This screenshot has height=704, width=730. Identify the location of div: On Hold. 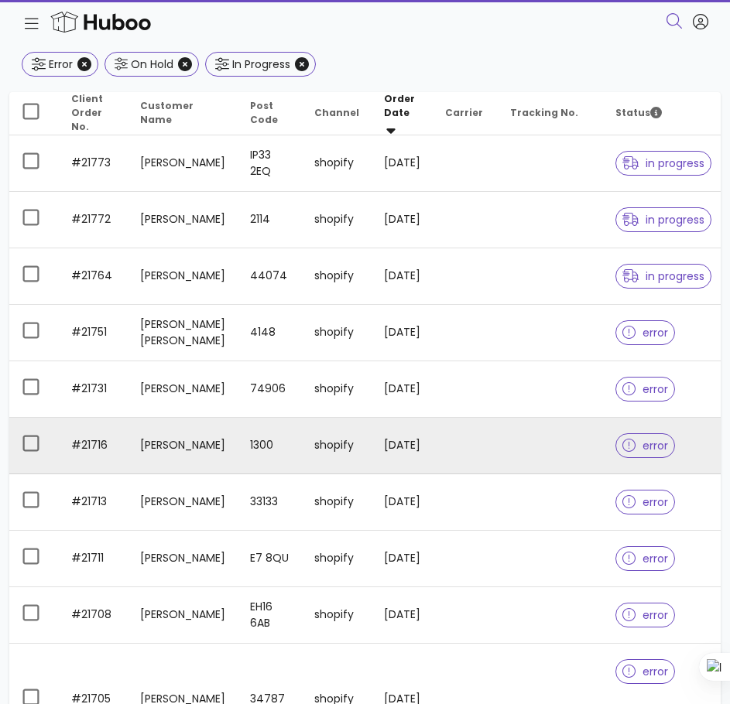
(150, 64).